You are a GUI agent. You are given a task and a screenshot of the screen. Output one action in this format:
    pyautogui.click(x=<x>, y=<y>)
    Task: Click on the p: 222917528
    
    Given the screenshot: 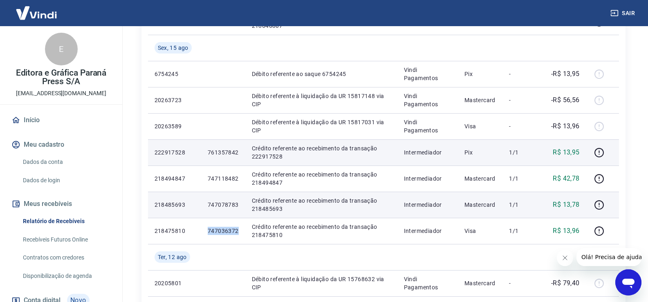 What is the action you would take?
    pyautogui.click(x=174, y=152)
    